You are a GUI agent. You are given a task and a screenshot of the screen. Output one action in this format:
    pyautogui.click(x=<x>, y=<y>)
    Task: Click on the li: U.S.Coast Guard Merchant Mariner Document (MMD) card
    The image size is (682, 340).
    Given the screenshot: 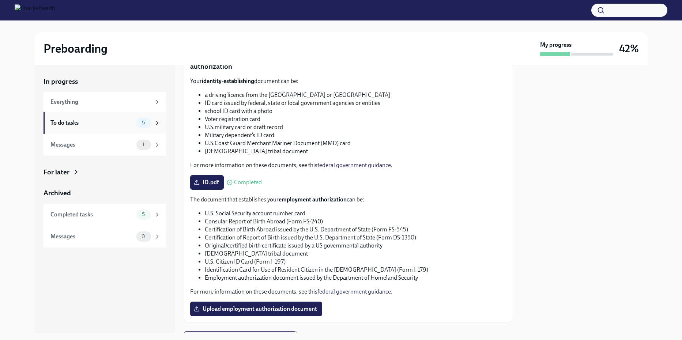 What is the action you would take?
    pyautogui.click(x=356, y=143)
    